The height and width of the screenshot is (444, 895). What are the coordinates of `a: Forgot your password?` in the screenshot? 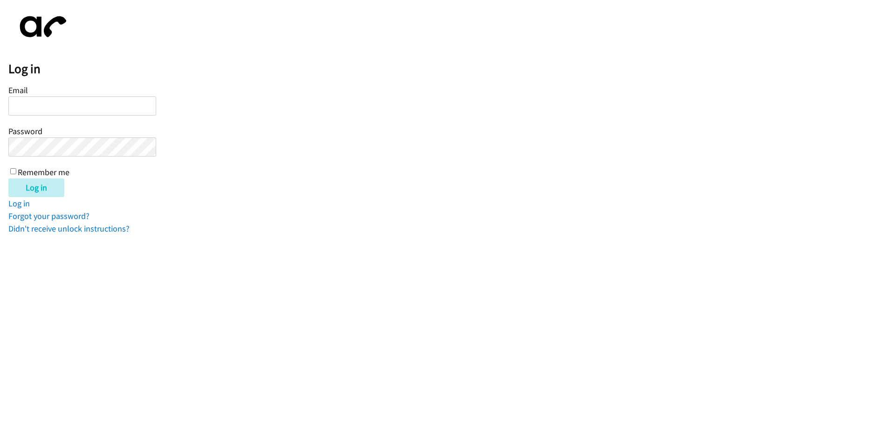 It's located at (49, 216).